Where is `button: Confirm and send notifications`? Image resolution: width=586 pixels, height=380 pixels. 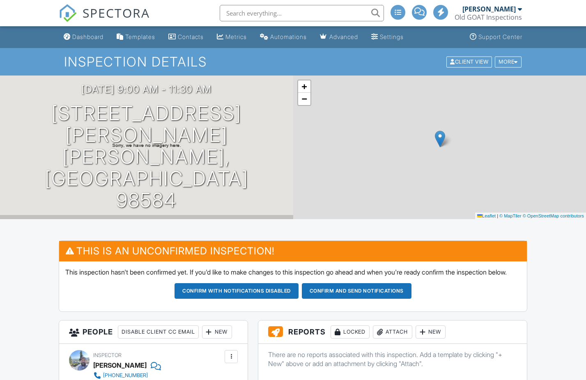
button: Confirm and send notifications is located at coordinates (356, 291).